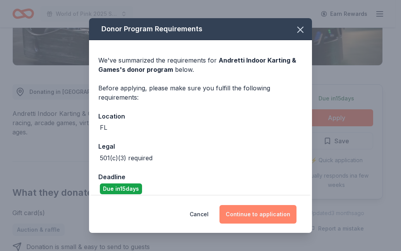 The image size is (401, 251). I want to click on div: Location, so click(200, 116).